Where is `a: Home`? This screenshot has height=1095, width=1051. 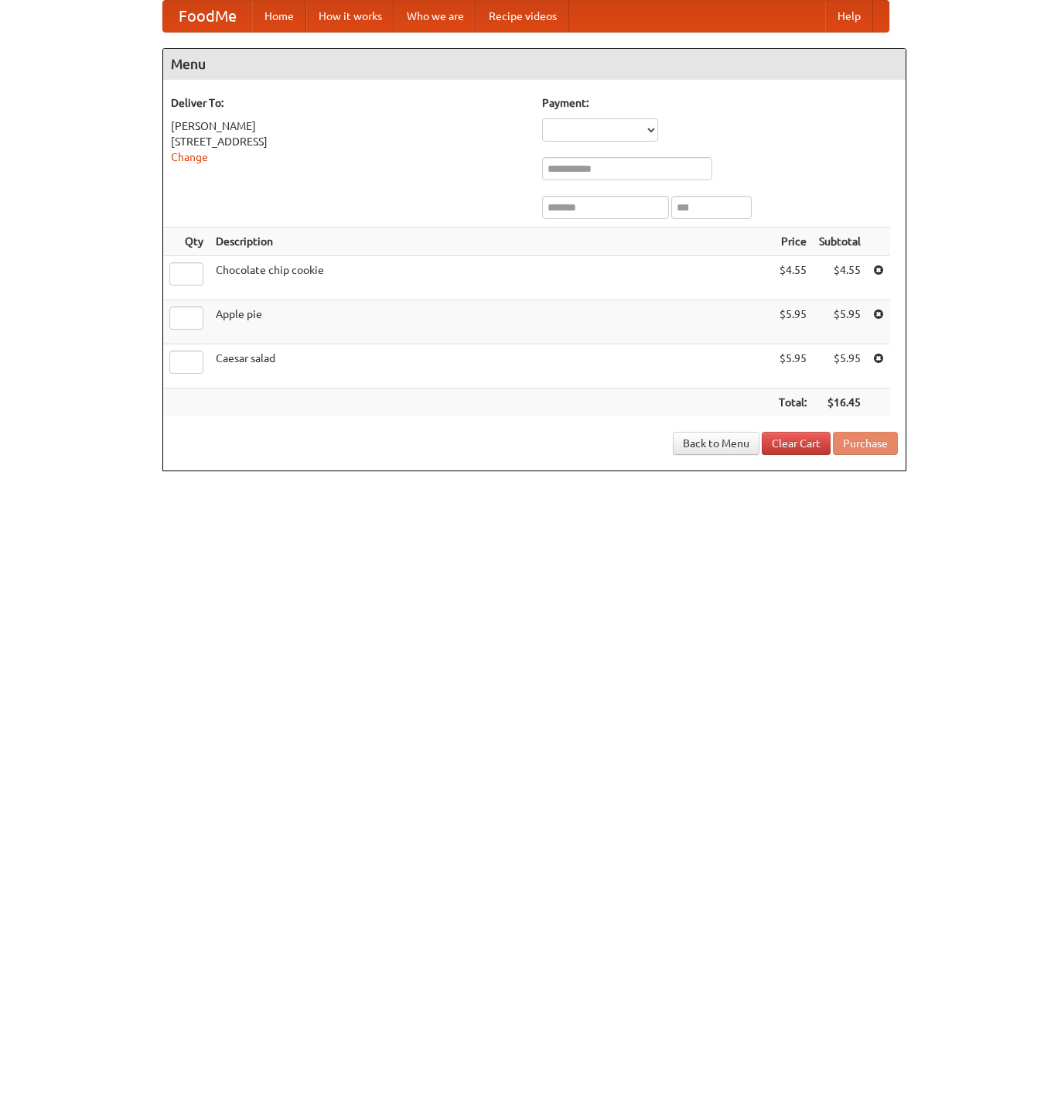 a: Home is located at coordinates (279, 16).